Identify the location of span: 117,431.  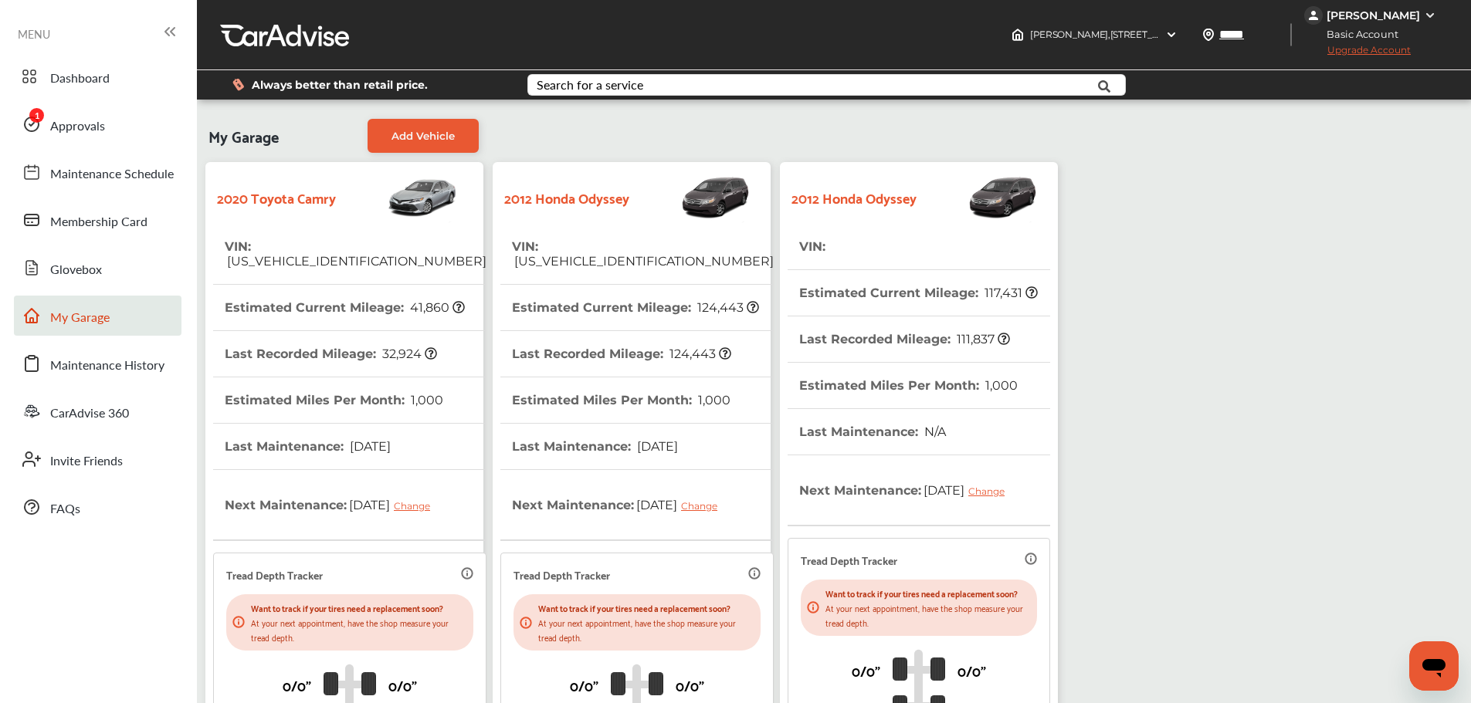
(1010, 293).